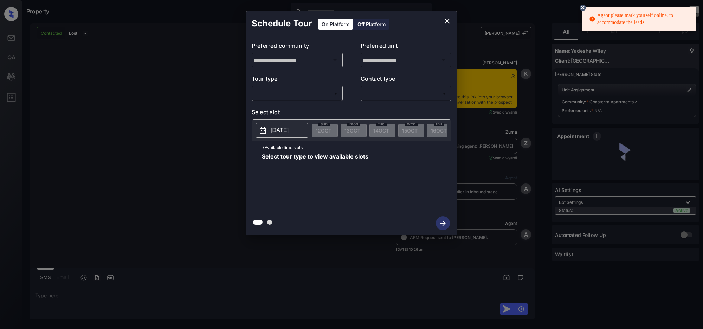 The image size is (703, 329). Describe the element at coordinates (640, 19) in the screenshot. I see `div: Agent please mark yourself online, to accommodate the leads` at that location.